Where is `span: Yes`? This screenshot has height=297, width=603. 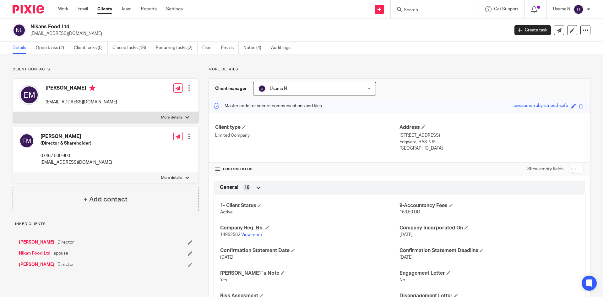 span: Yes is located at coordinates (224, 280).